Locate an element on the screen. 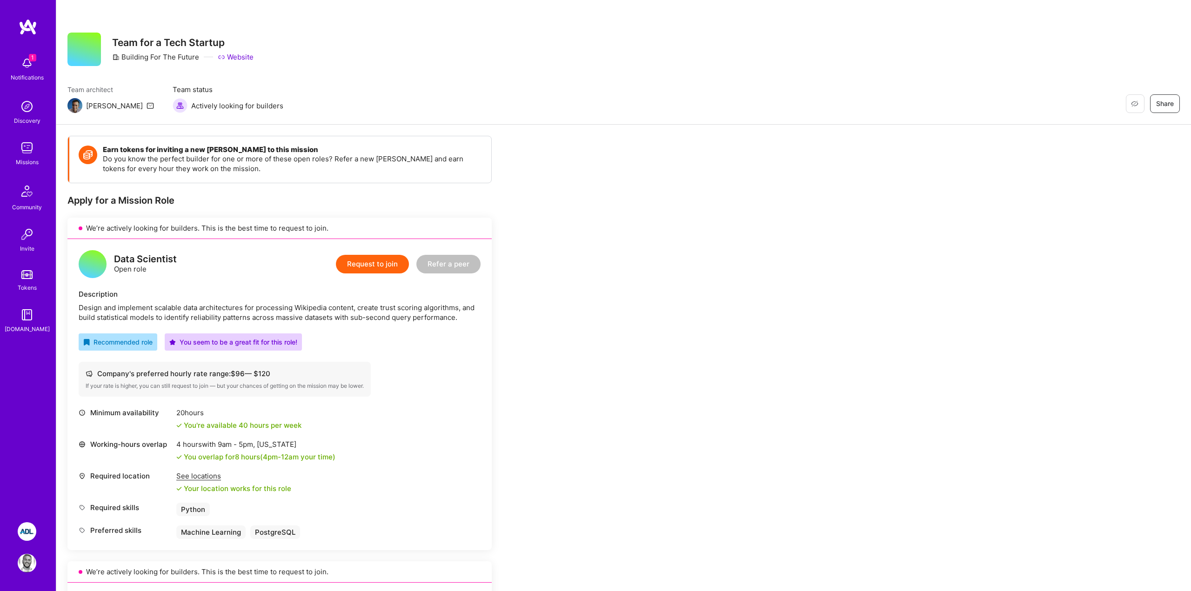  a: ADL: Technology Modernization Sprint 1 is located at coordinates (27, 532).